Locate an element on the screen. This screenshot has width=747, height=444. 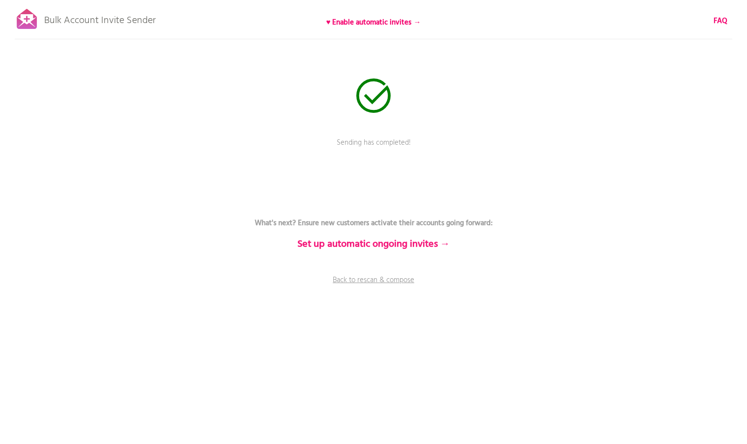
b: Set up automatic ongoing invites → is located at coordinates (373, 244).